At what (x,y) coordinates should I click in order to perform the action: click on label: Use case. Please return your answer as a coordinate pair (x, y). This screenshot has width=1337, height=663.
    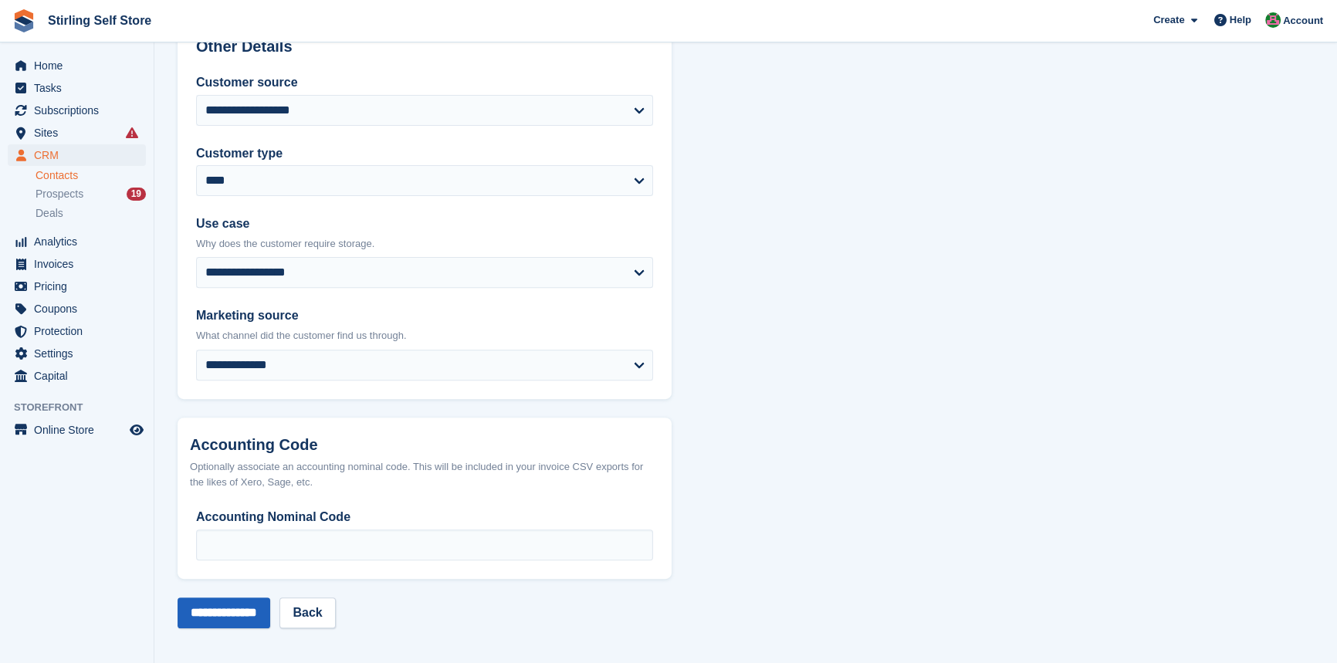
    Looking at the image, I should click on (425, 224).